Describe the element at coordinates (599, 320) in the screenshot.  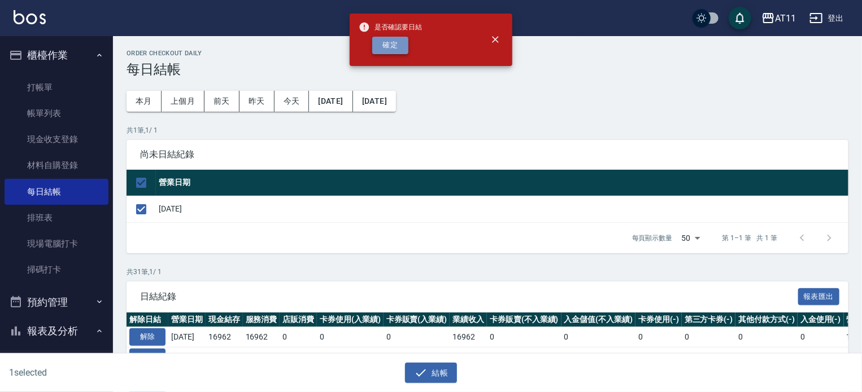
I see `th: 入金儲值(不入業績)` at that location.